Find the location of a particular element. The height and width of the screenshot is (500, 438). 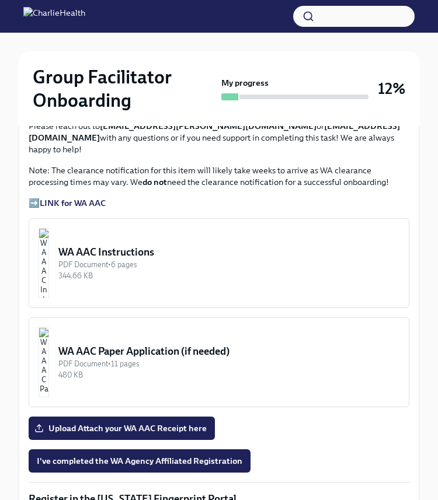

strong: My progress is located at coordinates (244, 83).